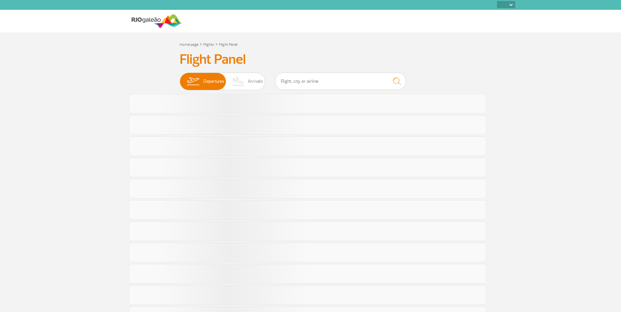 The width and height of the screenshot is (621, 312). What do you see at coordinates (209, 45) in the screenshot?
I see `a: Flights` at bounding box center [209, 45].